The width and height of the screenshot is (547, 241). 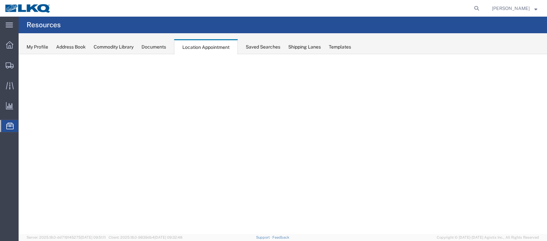 I want to click on div: Commodity Library, so click(x=114, y=47).